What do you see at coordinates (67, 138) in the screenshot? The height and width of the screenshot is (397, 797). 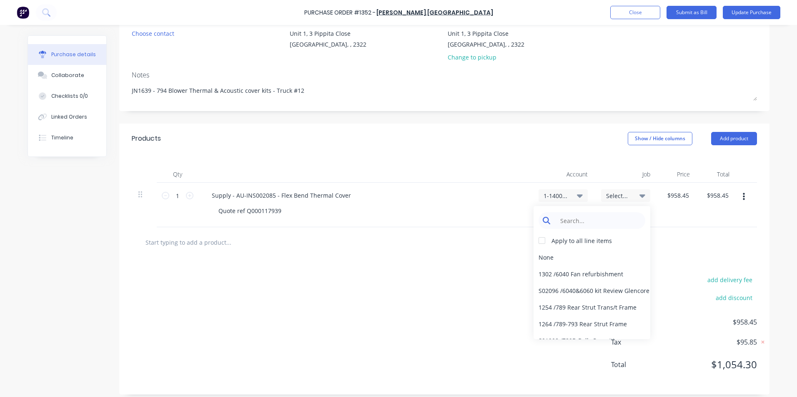 I see `button: Timeline` at bounding box center [67, 138].